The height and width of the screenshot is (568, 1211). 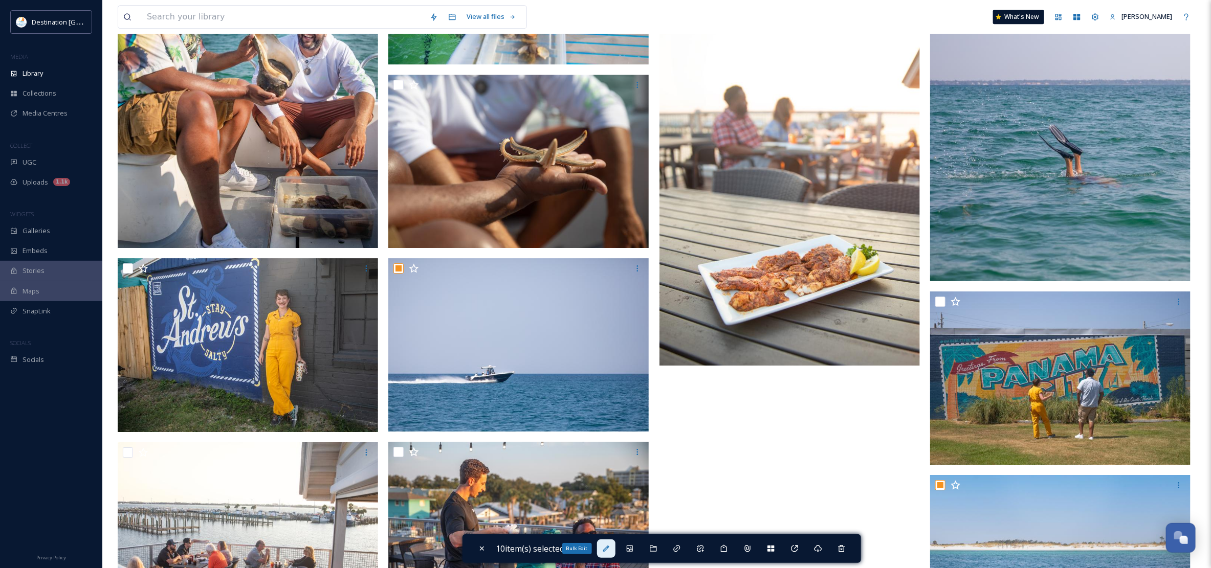 I want to click on span: Privacy Policy, so click(x=51, y=558).